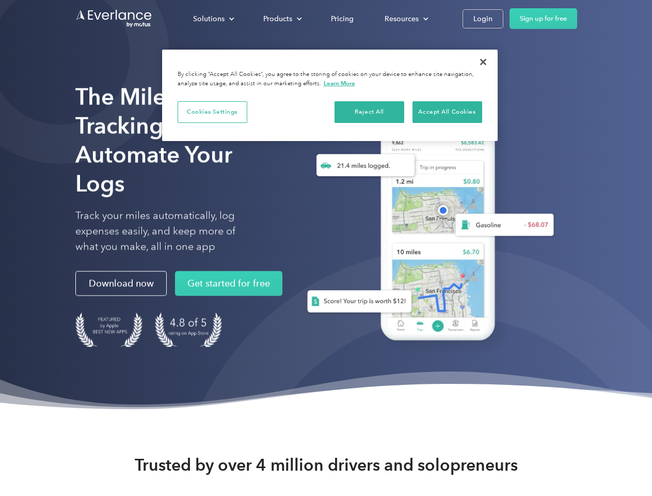 This screenshot has width=652, height=496. I want to click on a: More information about your privacy, opens in a new tab, so click(339, 83).